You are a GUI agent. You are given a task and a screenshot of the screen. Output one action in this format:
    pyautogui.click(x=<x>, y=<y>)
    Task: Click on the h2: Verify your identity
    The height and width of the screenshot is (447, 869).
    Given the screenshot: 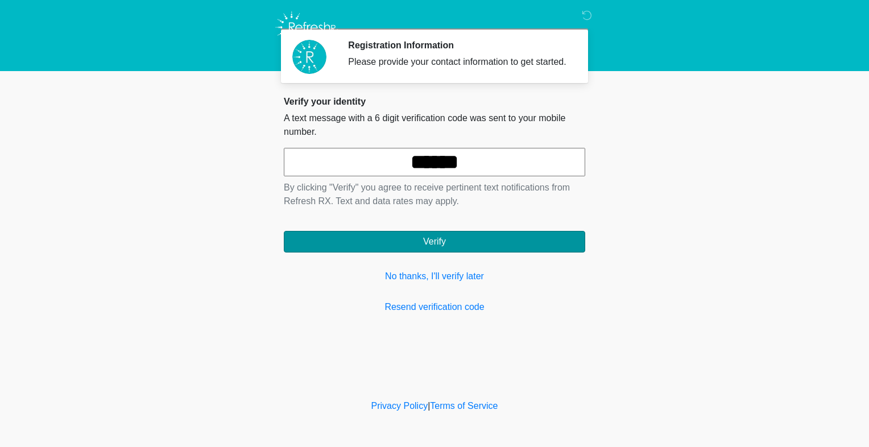 What is the action you would take?
    pyautogui.click(x=435, y=101)
    